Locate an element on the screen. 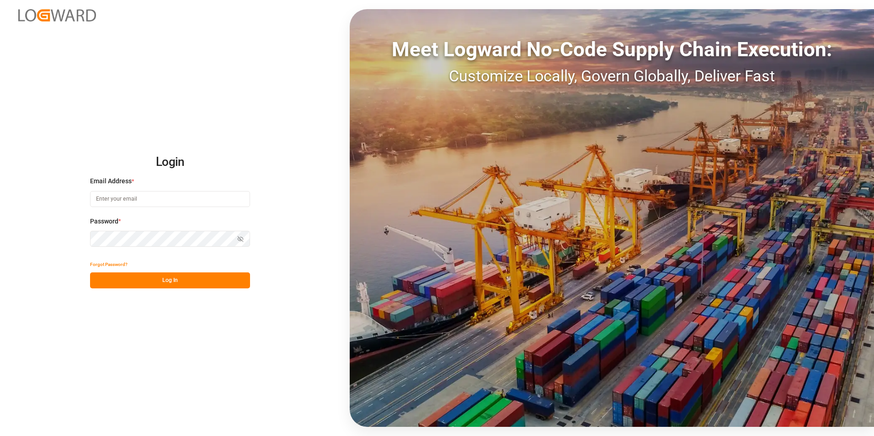 This screenshot has height=436, width=874. button: Forgot Password? is located at coordinates (109, 264).